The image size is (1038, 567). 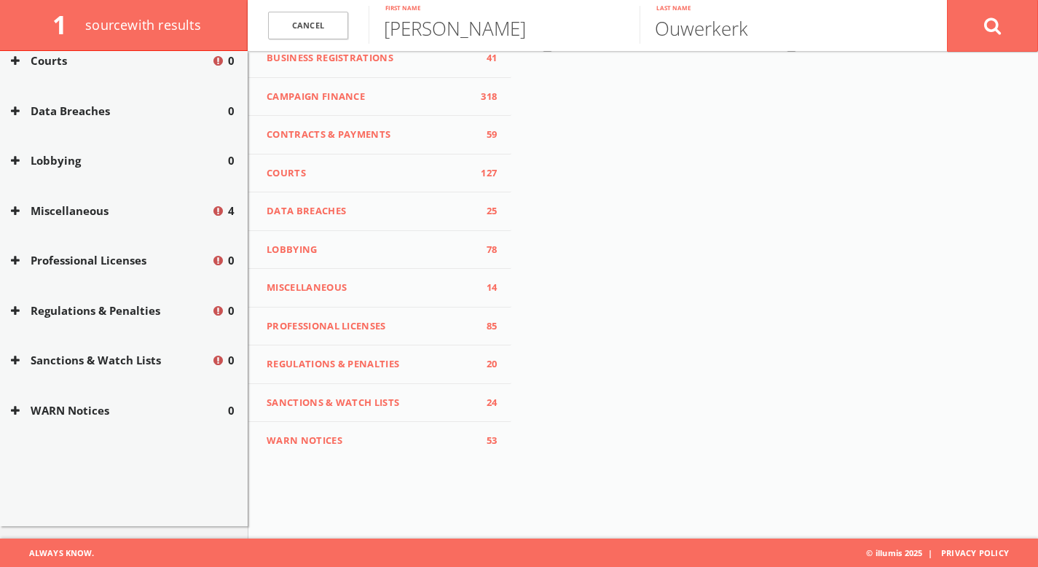 What do you see at coordinates (380, 364) in the screenshot?
I see `button: Regulations & Penalties20` at bounding box center [380, 364].